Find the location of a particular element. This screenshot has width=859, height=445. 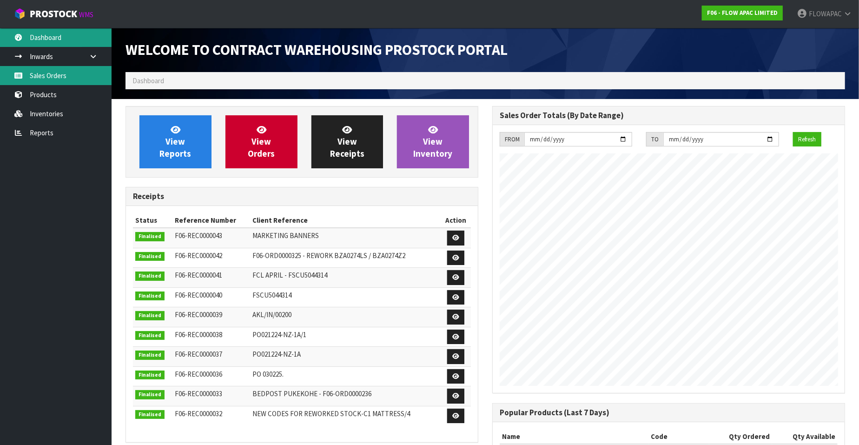

a: ViewInventory is located at coordinates (433, 142).